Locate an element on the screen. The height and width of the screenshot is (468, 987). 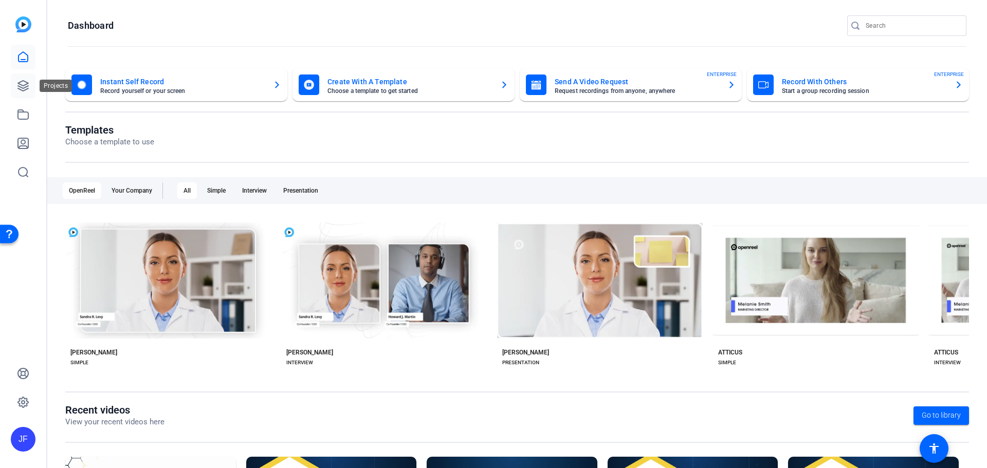
p: Choose a template to use is located at coordinates (109, 142).